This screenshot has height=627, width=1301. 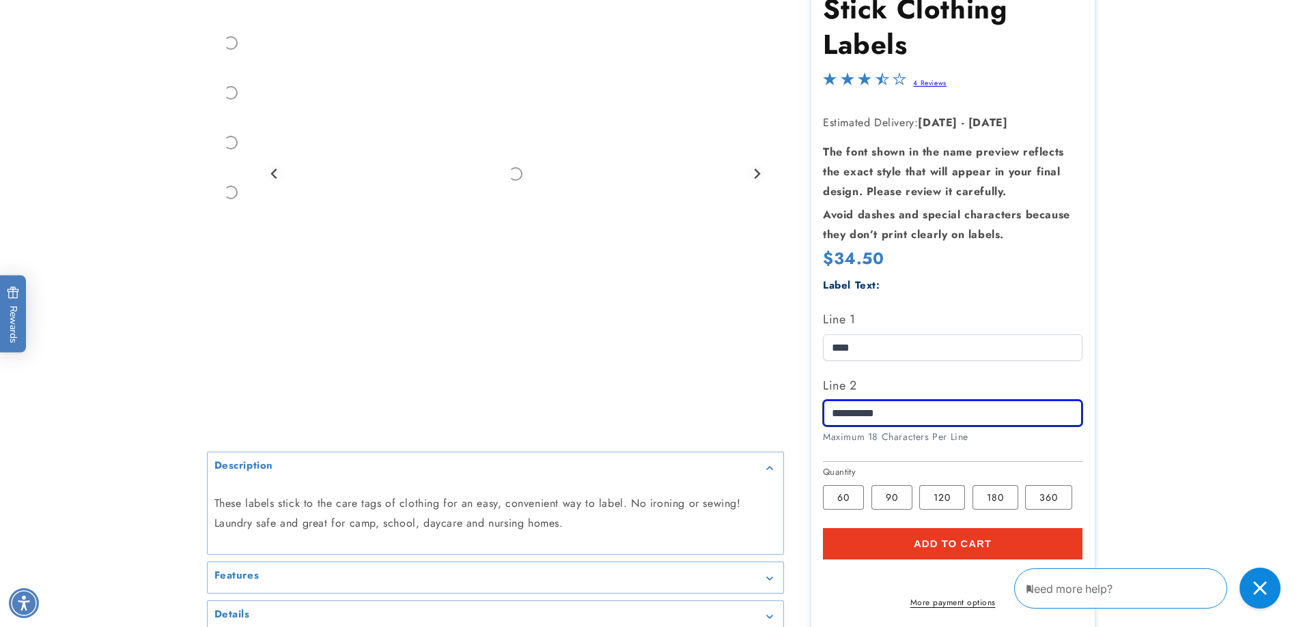 What do you see at coordinates (952, 437) in the screenshot?
I see `div: Maximum 18 Characters Per Line` at bounding box center [952, 437].